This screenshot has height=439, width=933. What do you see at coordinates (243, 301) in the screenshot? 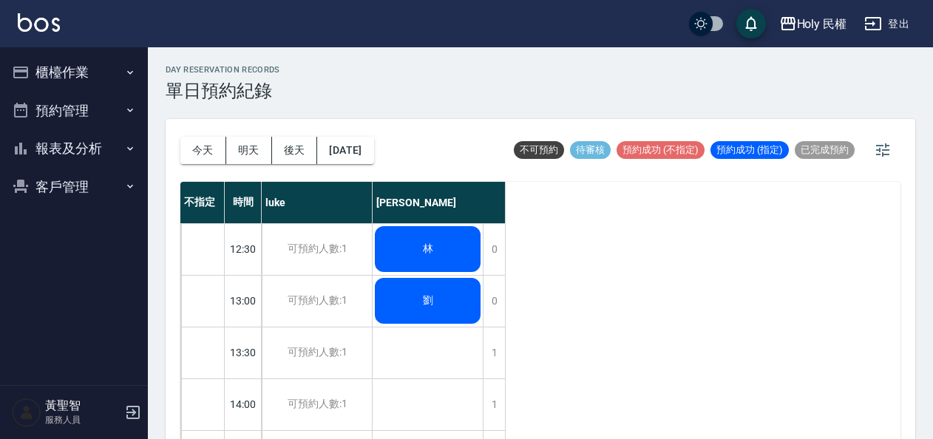
I see `div: 13:00` at bounding box center [243, 301].